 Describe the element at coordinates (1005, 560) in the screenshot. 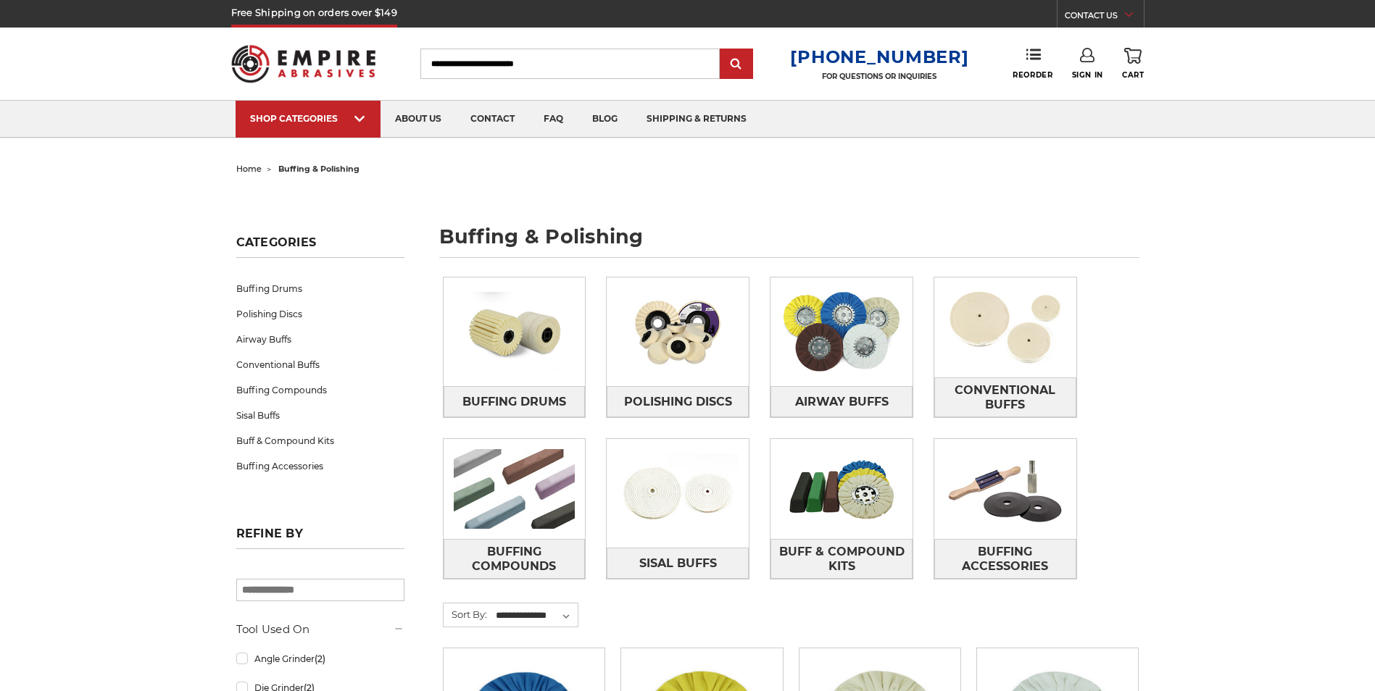

I see `span: Buffing Accessories` at that location.